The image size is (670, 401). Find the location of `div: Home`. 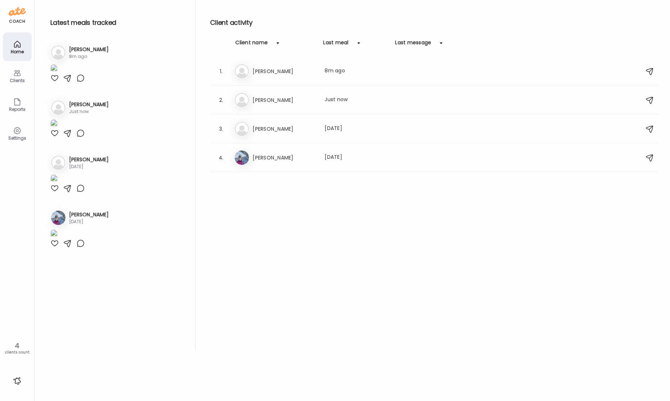

div: Home is located at coordinates (17, 51).